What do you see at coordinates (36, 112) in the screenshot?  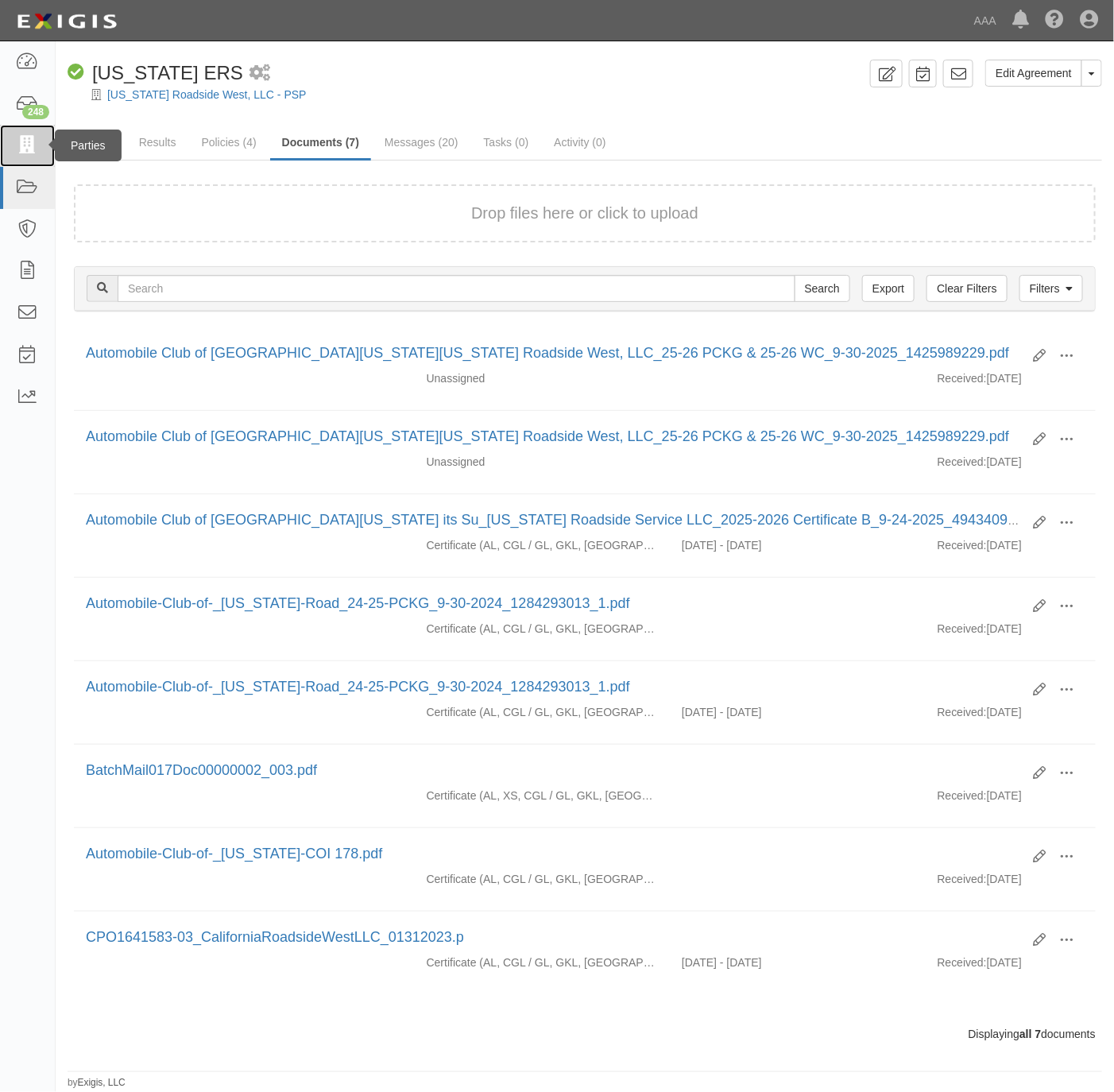 I see `div: 248` at bounding box center [36, 112].